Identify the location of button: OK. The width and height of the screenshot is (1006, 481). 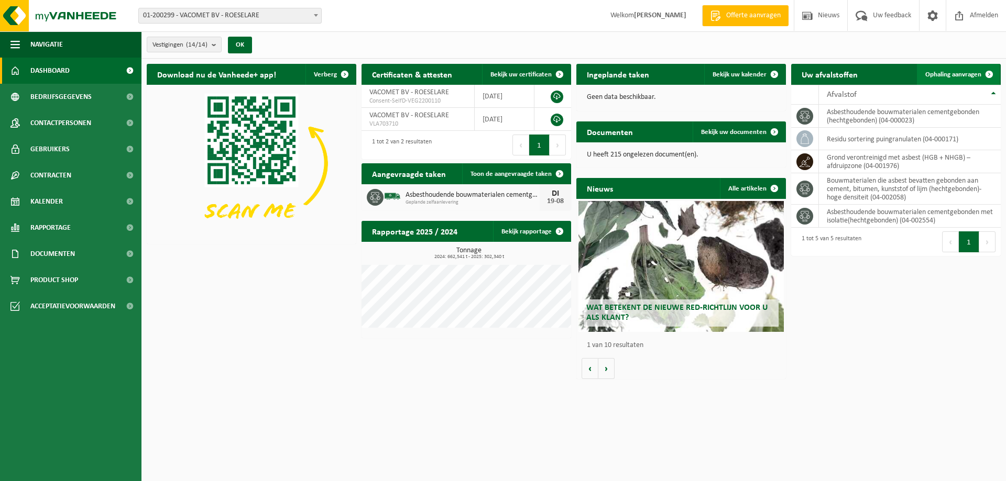
(240, 45).